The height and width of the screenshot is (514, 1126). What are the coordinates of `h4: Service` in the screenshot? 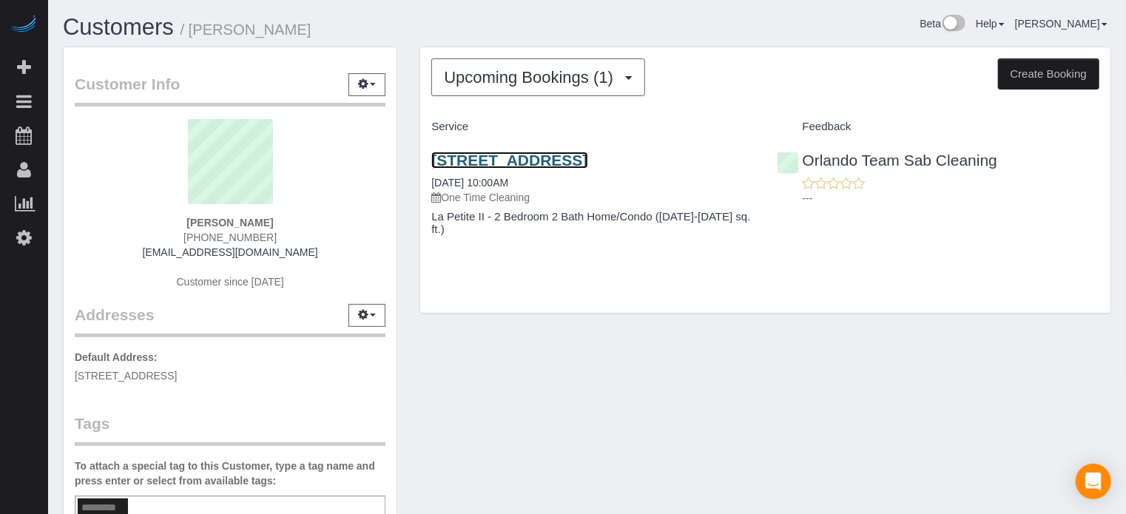 It's located at (592, 126).